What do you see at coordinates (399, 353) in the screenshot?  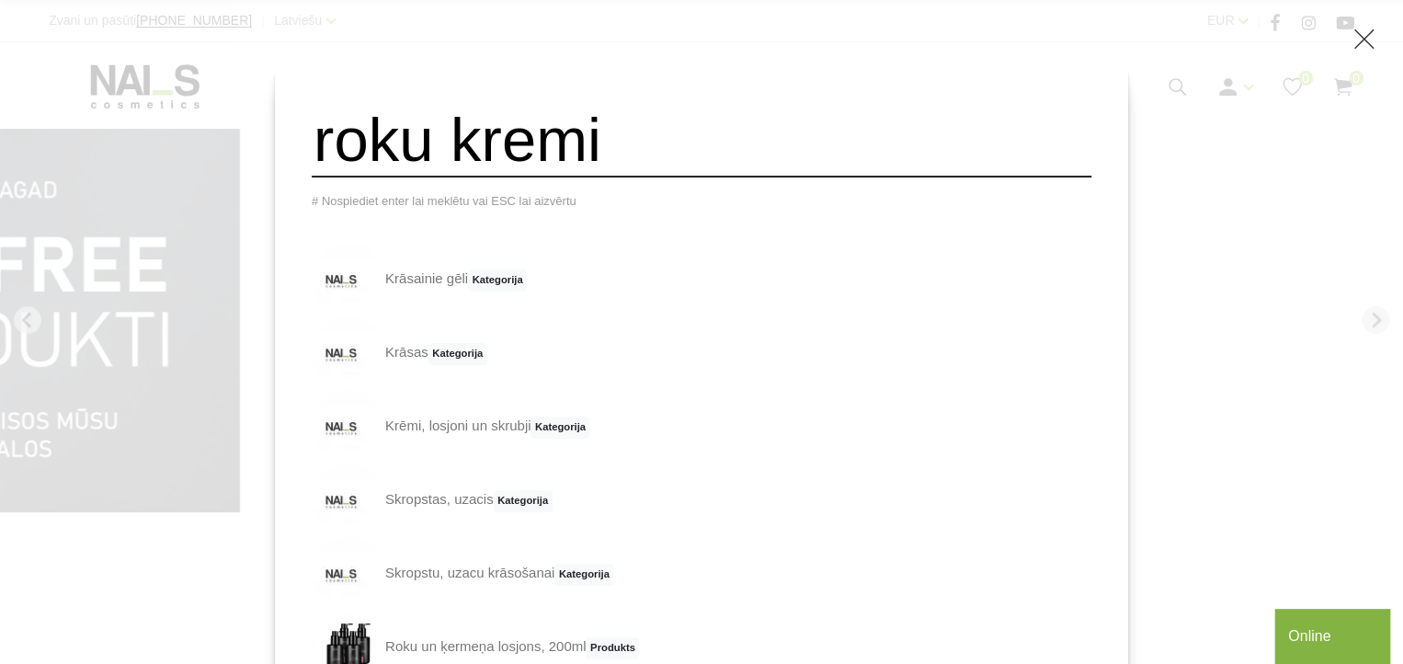 I see `a: KrāsasKategorija` at bounding box center [399, 353].